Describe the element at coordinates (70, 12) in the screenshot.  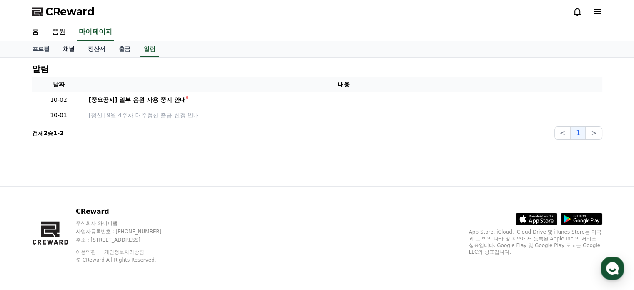
I see `span: CReward` at that location.